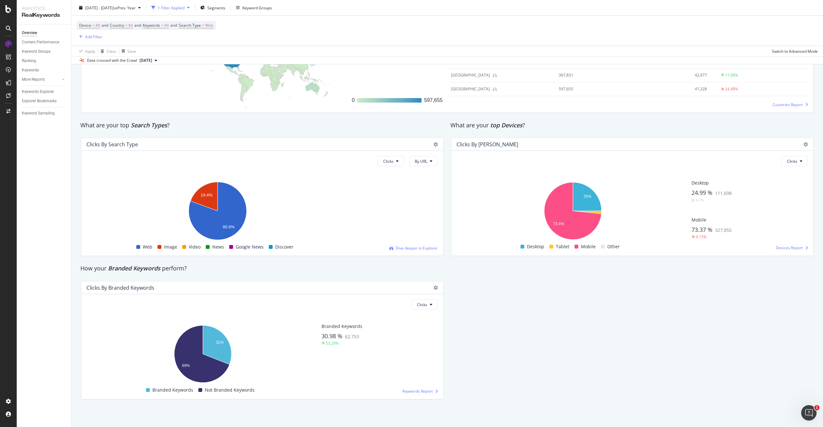  What do you see at coordinates (816, 407) in the screenshot?
I see `span: 1` at bounding box center [816, 407].